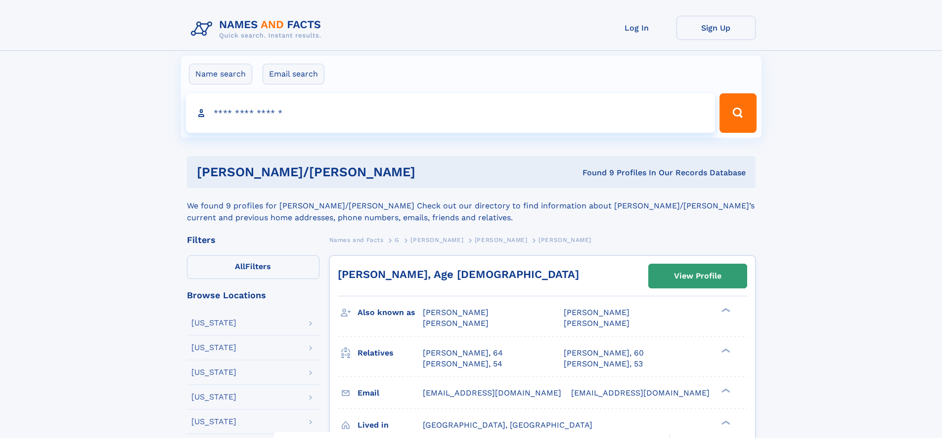  What do you see at coordinates (622, 173) in the screenshot?
I see `div: Found 9 Profiles In Our Records Database` at bounding box center [622, 173].